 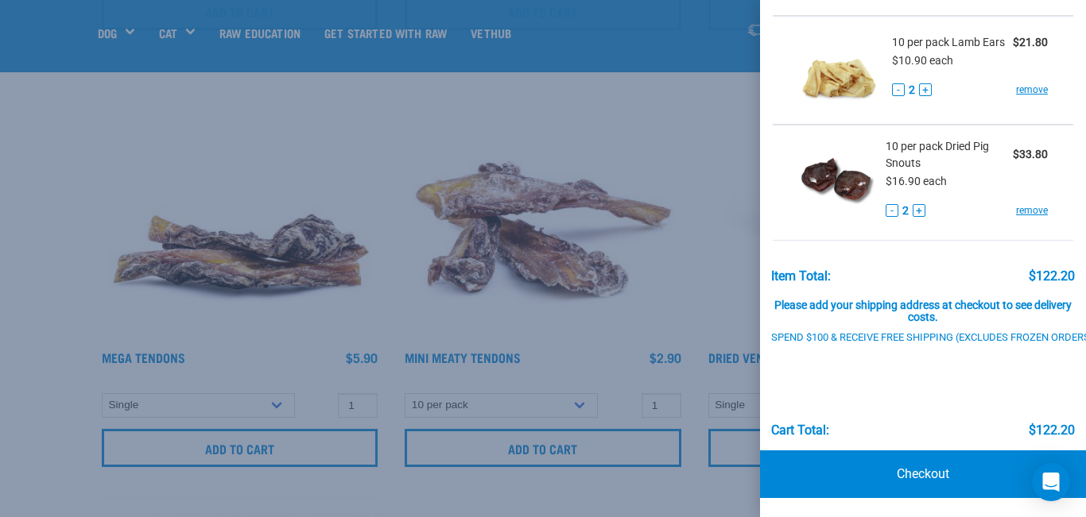 I want to click on div: Open Intercom Messenger, so click(x=1051, y=482).